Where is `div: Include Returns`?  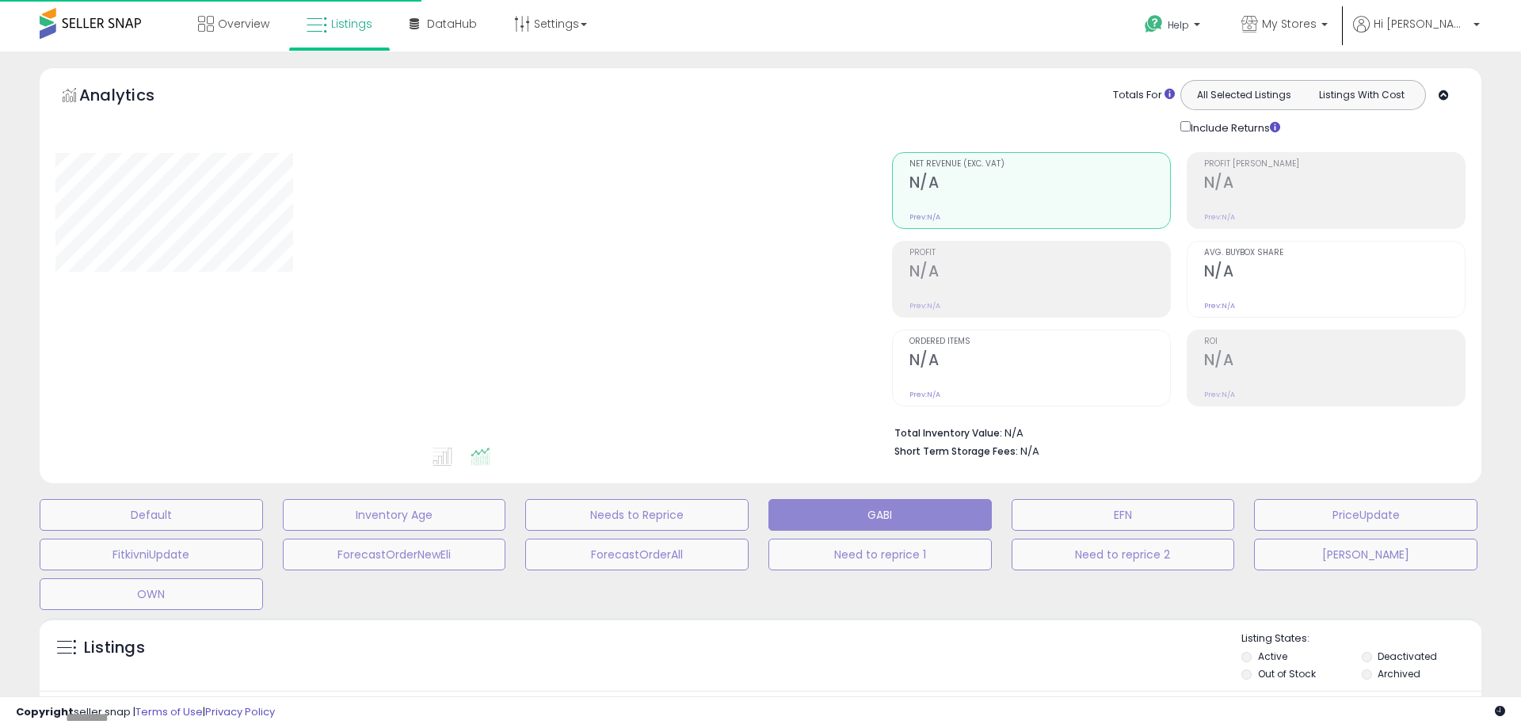
div: Include Returns is located at coordinates (1233, 127).